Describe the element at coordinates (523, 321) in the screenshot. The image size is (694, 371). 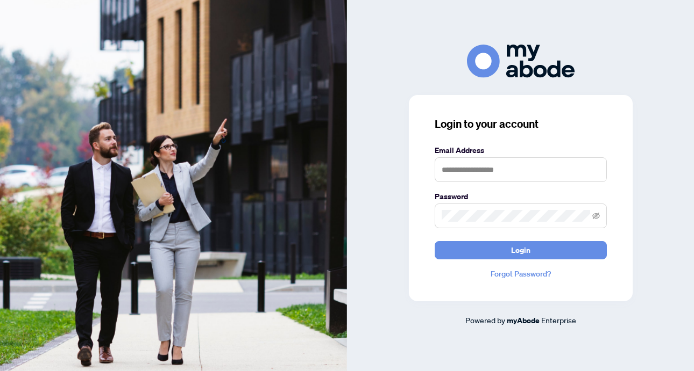
I see `a: myAbode` at that location.